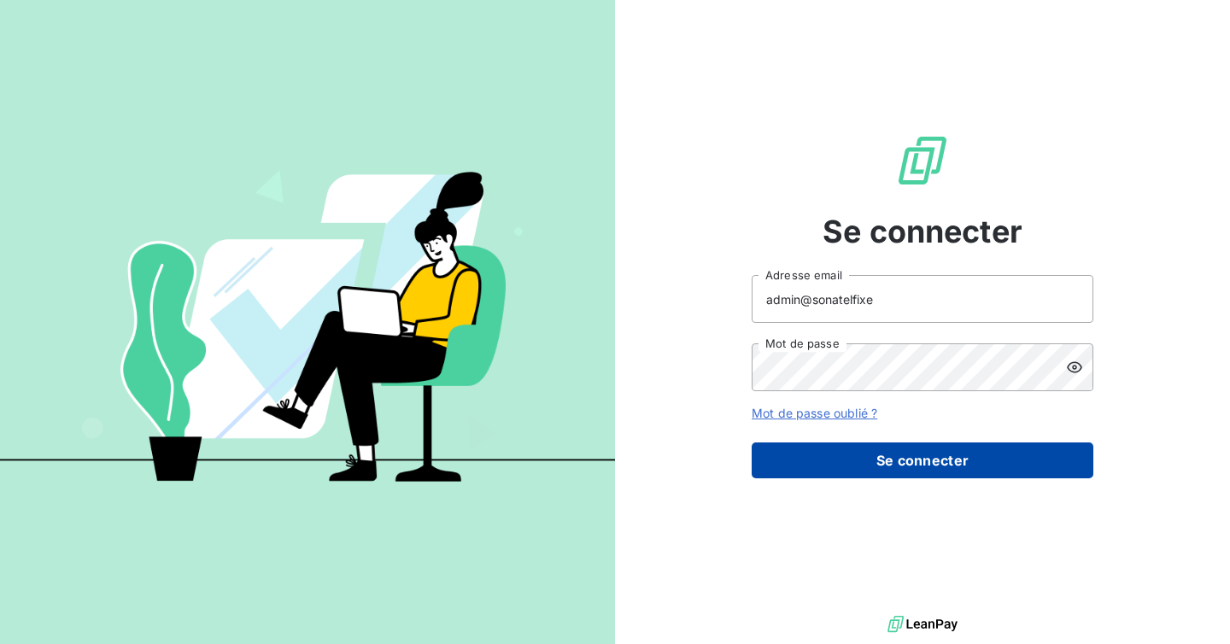 The width and height of the screenshot is (1230, 644). Describe the element at coordinates (922, 460) in the screenshot. I see `button: Se connecter` at that location.